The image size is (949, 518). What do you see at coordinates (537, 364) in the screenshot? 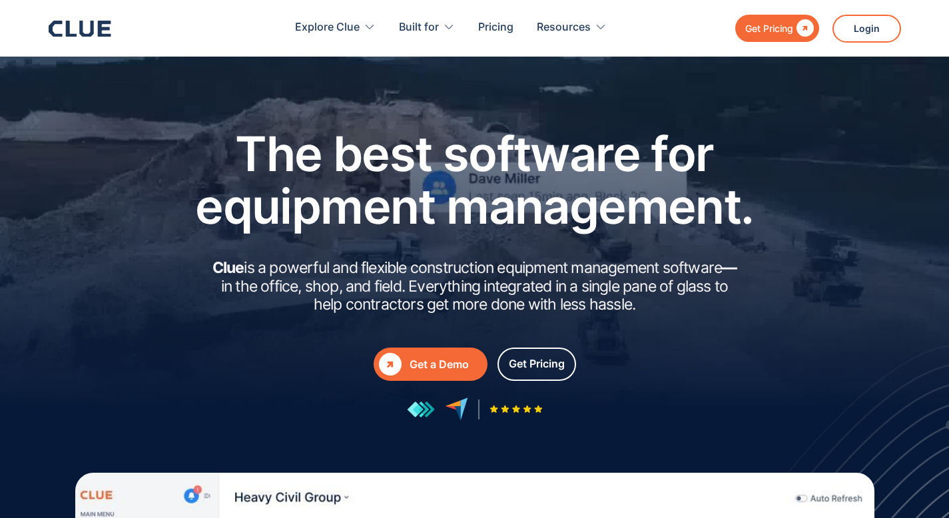
I see `a: Get Pricing` at bounding box center [537, 364].